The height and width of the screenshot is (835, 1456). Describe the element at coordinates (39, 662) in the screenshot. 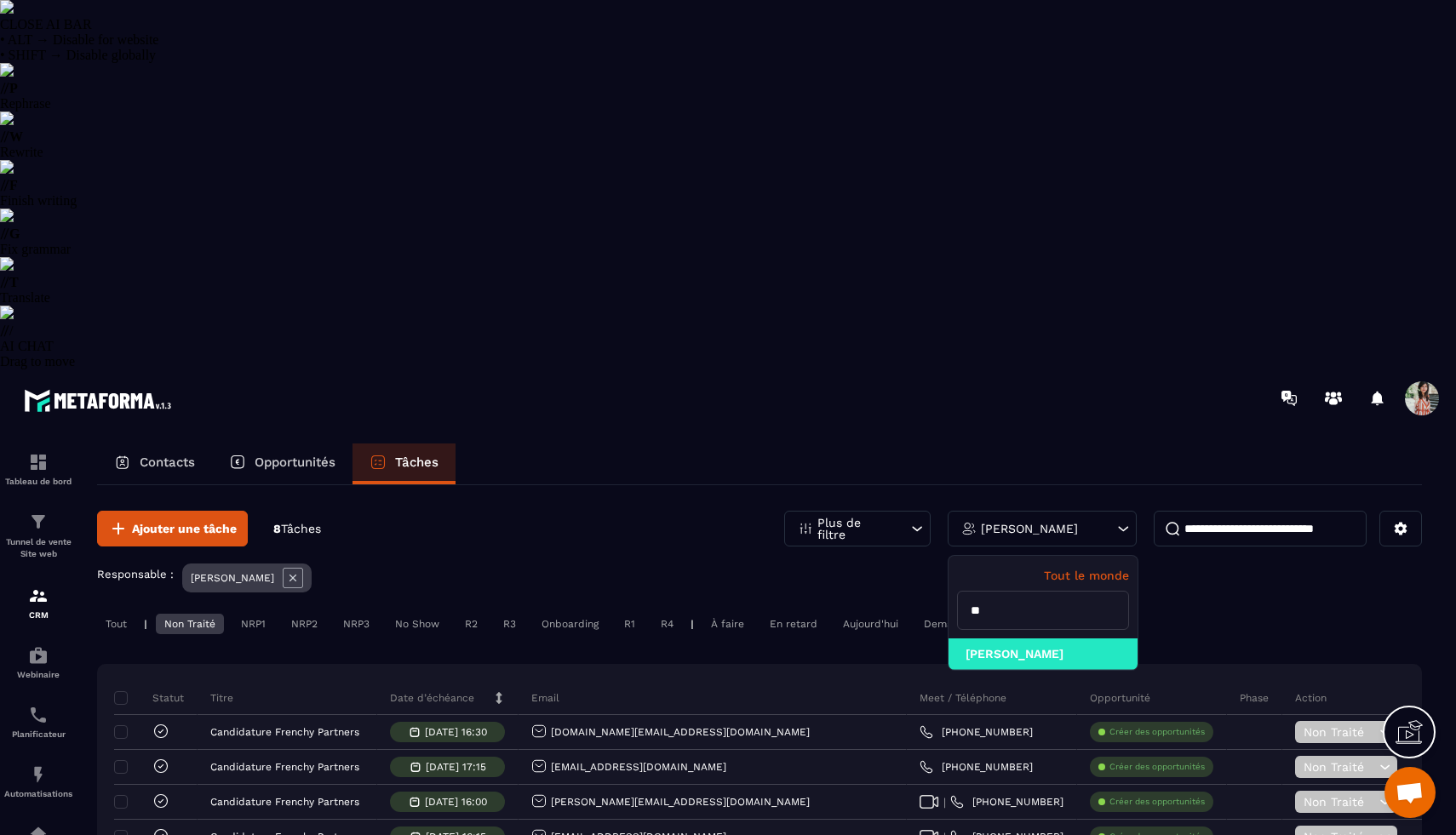

I see `a: automationsautomationsWebinaire` at that location.